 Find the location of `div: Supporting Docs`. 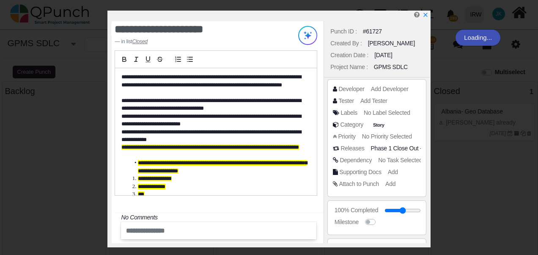

div: Supporting Docs is located at coordinates (360, 172).